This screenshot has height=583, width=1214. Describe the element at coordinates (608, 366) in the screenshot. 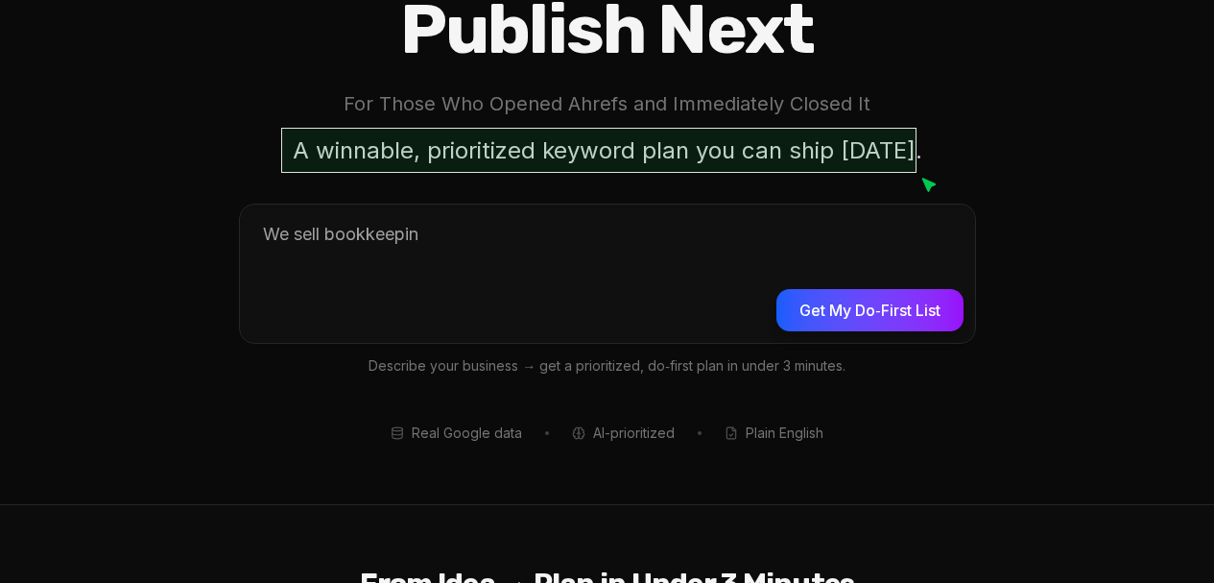

I see `p: Describe your business → get a prioritized, do‑first plan in under 3 minutes.` at that location.